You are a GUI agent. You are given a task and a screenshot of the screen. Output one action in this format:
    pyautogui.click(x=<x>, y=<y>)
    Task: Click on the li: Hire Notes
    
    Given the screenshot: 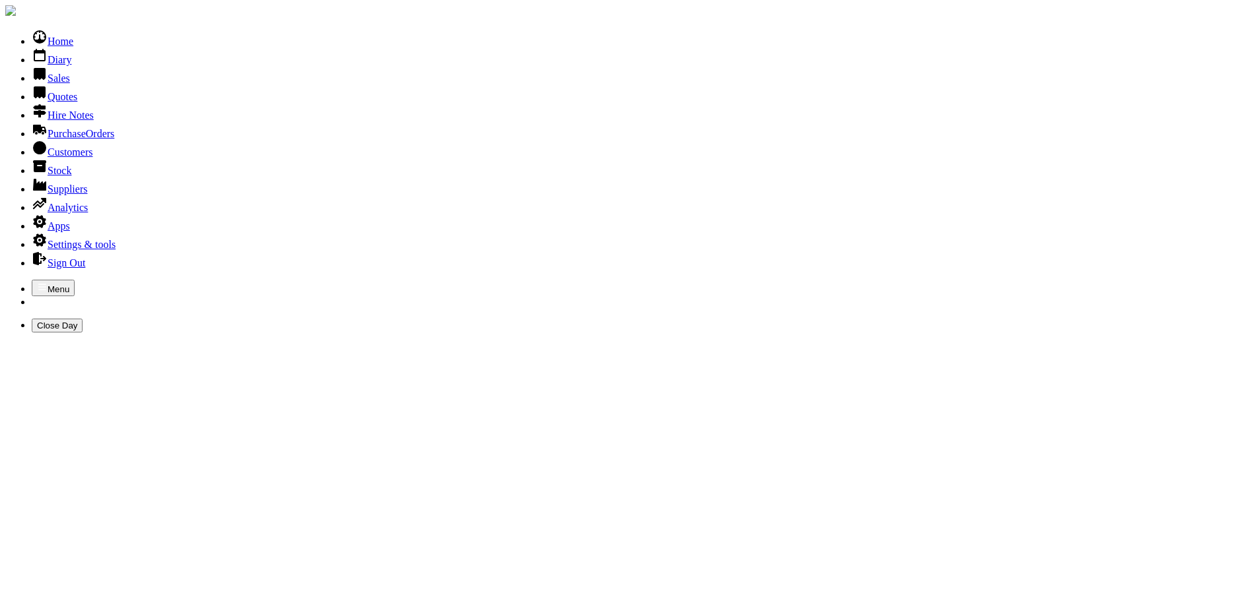 What is the action you would take?
    pyautogui.click(x=642, y=112)
    